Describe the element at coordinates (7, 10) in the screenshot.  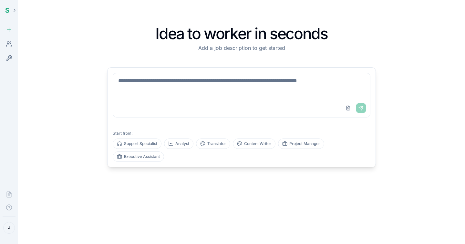
I see `span: S` at that location.